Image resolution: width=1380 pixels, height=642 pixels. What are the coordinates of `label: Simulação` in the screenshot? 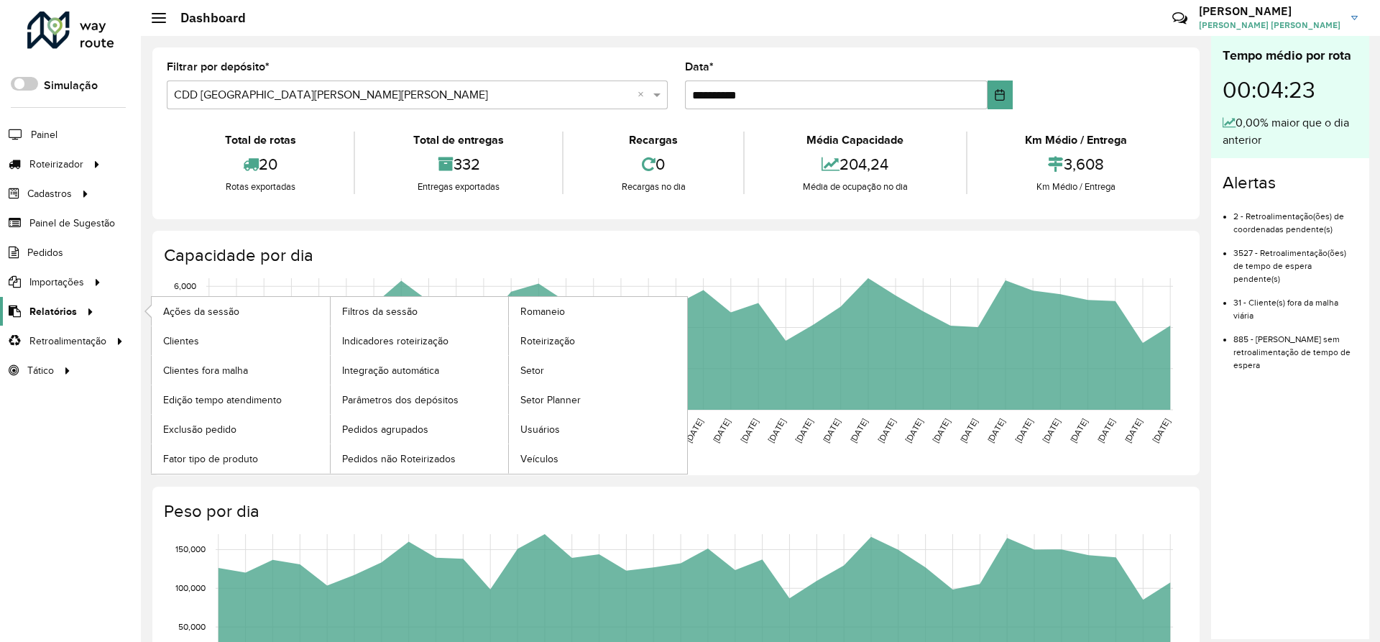 It's located at (70, 86).